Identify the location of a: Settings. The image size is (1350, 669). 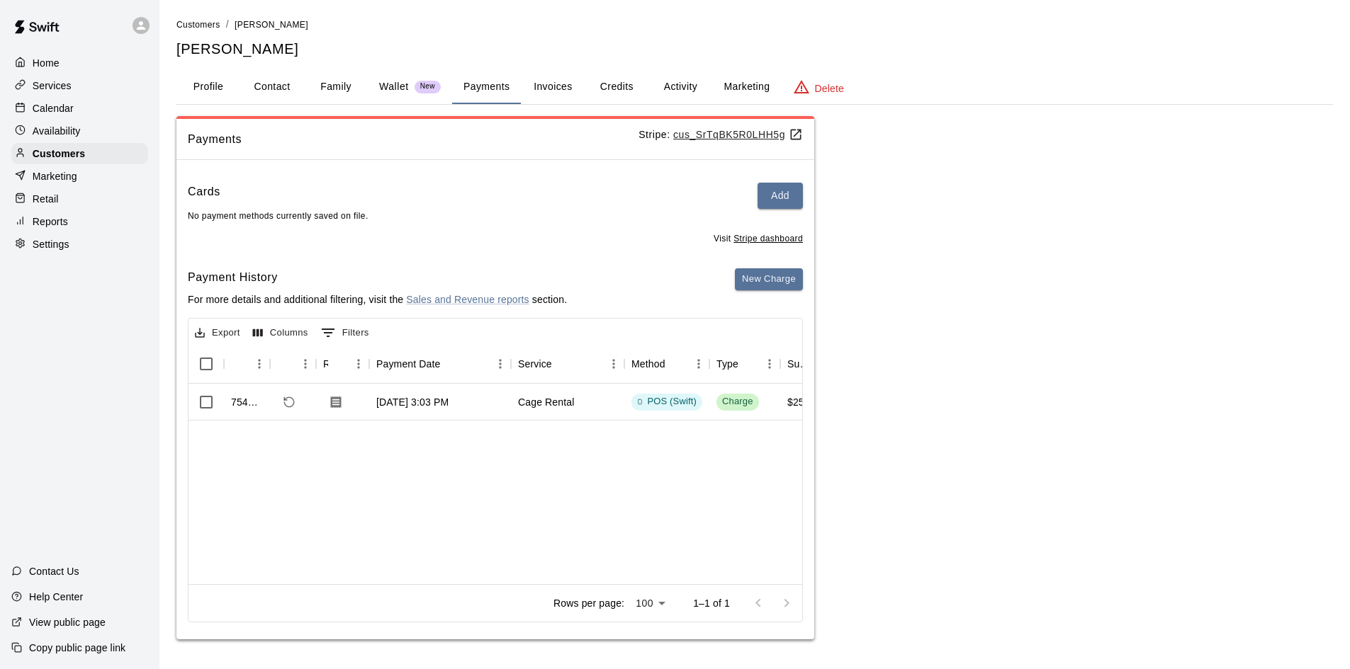
(79, 244).